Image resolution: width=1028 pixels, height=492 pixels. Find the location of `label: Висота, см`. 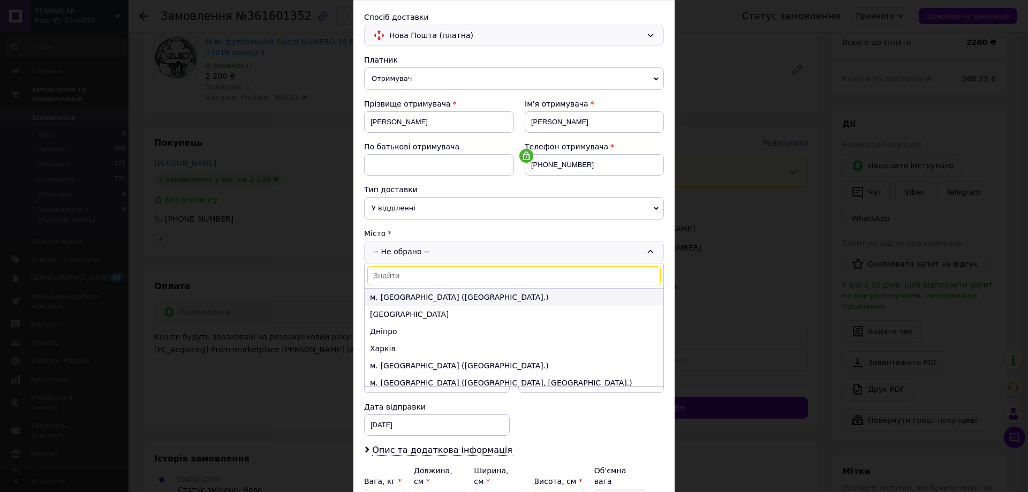

label: Висота, см is located at coordinates (558, 481).